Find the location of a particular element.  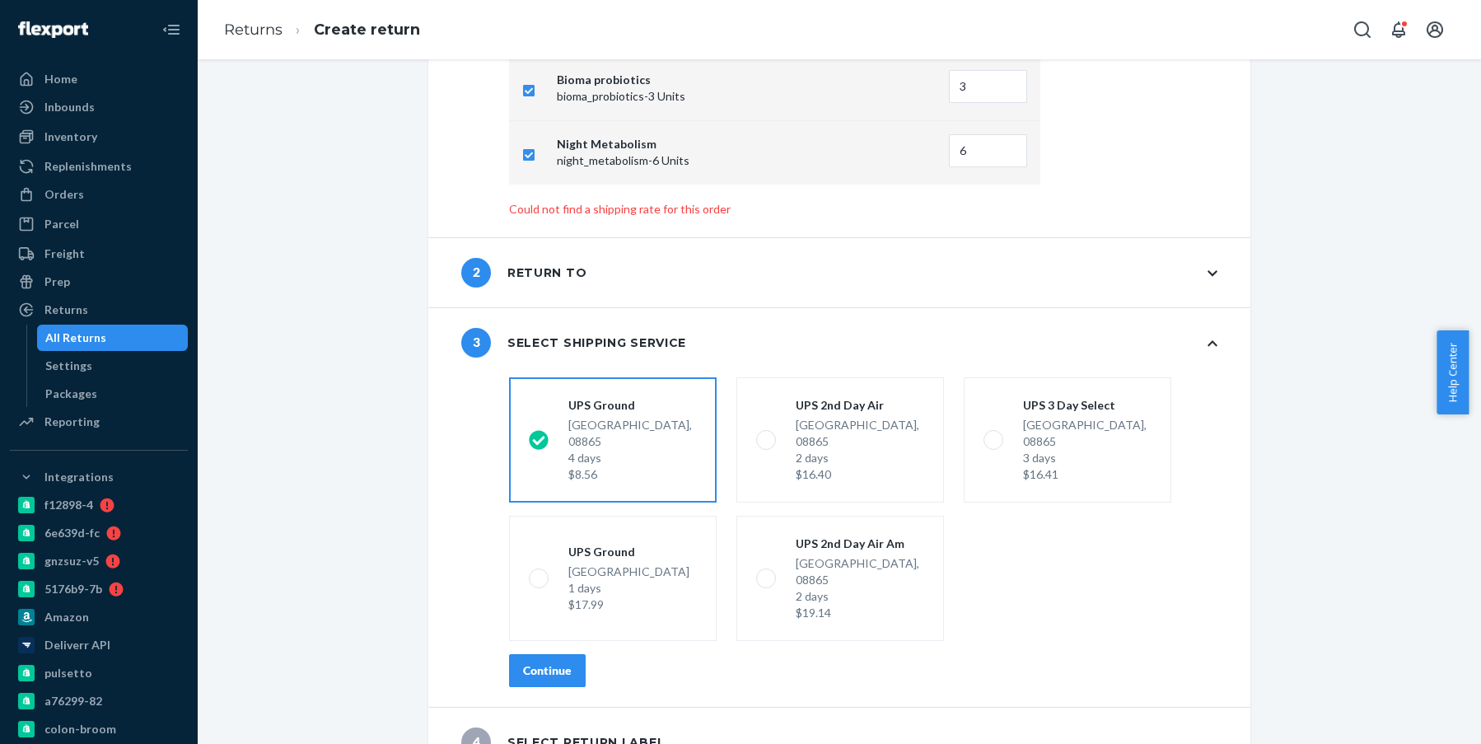

div: Return to is located at coordinates (524, 273).